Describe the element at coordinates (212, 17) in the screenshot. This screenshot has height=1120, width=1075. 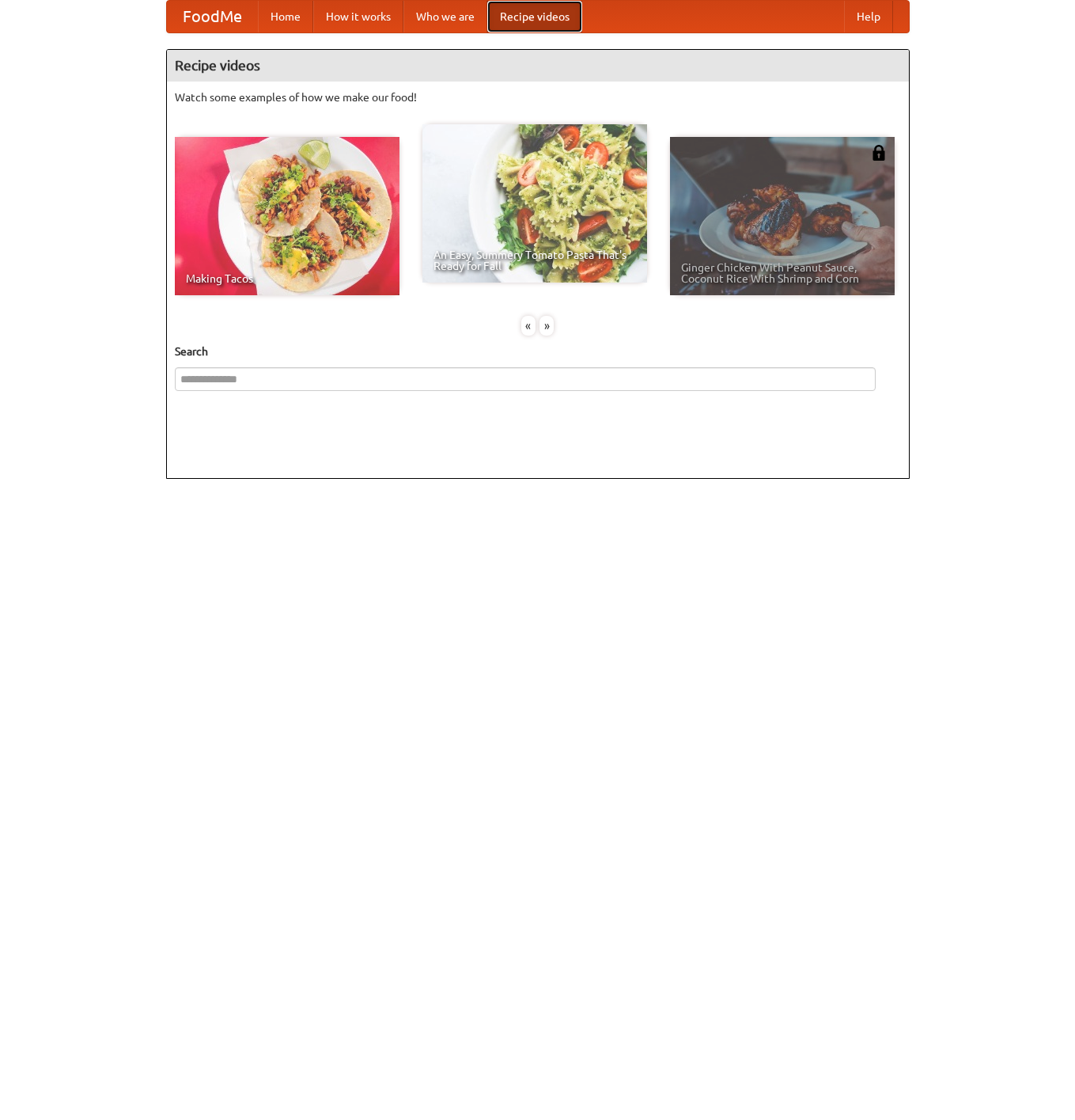
I see `a: FoodMe` at that location.